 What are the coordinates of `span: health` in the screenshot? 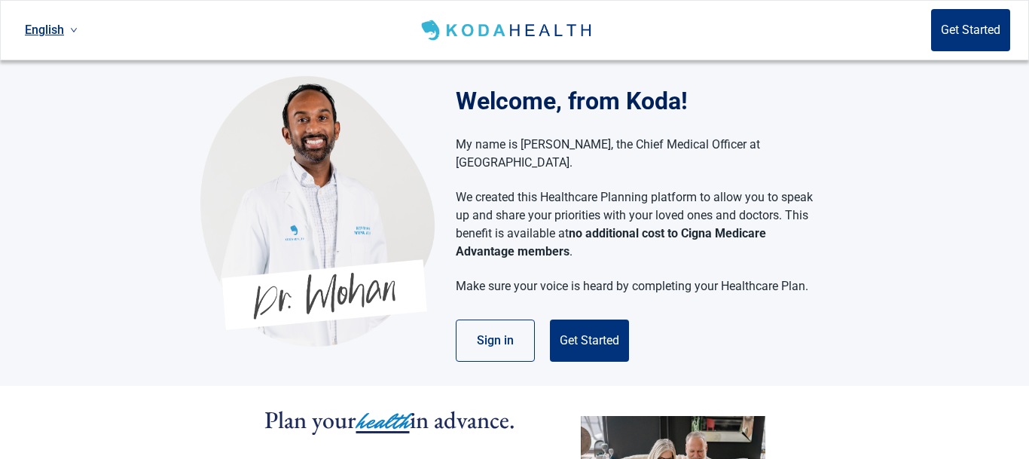 It's located at (383, 421).